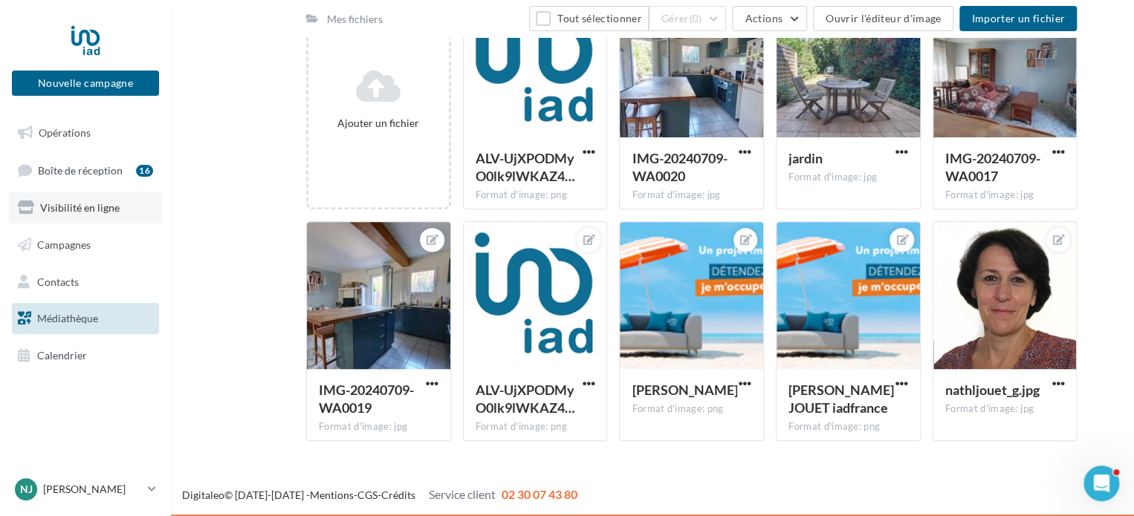 The image size is (1134, 516). I want to click on button: Ouvrir l'éditeur d'image, so click(883, 19).